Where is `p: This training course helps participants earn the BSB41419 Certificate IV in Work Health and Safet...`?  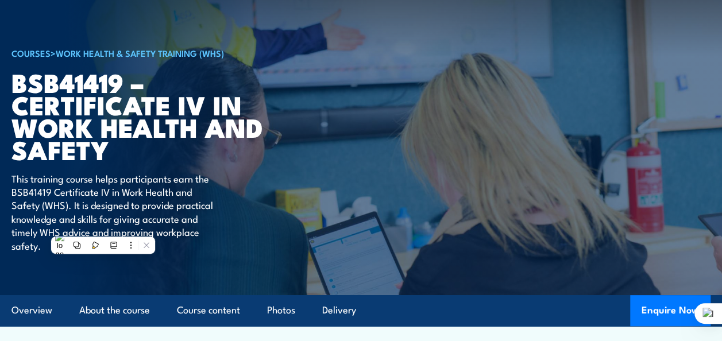
p: This training course helps participants earn the BSB41419 Certificate IV in Work Health and Safet... is located at coordinates (116, 212).